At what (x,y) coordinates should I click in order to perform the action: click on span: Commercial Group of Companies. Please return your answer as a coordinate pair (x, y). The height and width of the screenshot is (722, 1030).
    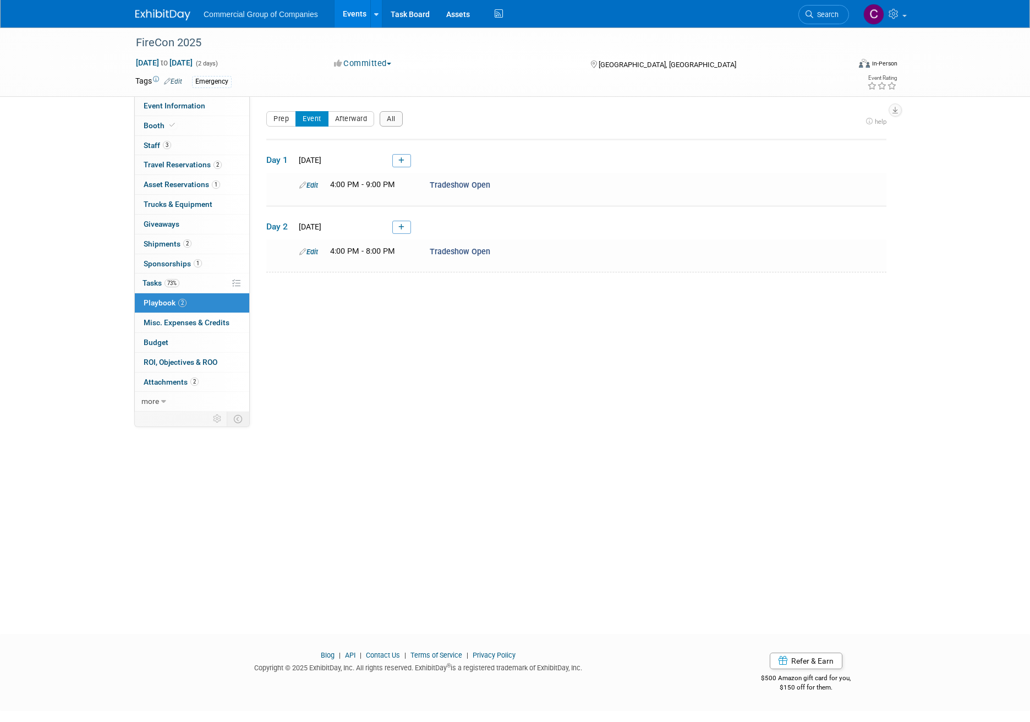
    Looking at the image, I should click on (261, 14).